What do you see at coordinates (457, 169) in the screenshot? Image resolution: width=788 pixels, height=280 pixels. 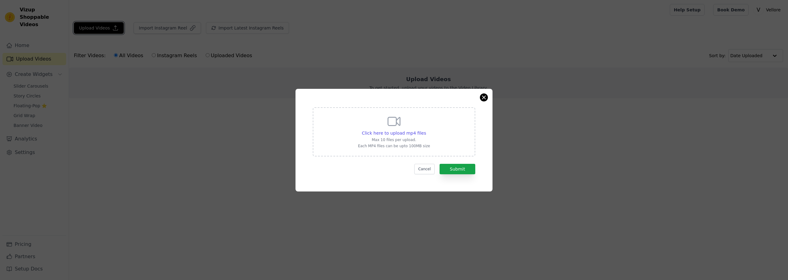 I see `button: Submit` at bounding box center [457, 169].